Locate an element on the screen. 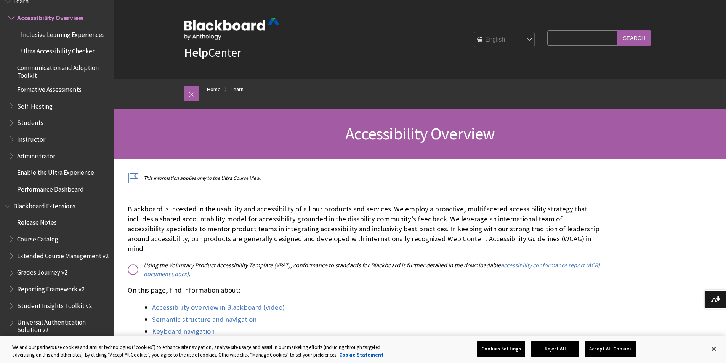 This screenshot has height=363, width=726. a: Keyboard navigation is located at coordinates (183, 332).